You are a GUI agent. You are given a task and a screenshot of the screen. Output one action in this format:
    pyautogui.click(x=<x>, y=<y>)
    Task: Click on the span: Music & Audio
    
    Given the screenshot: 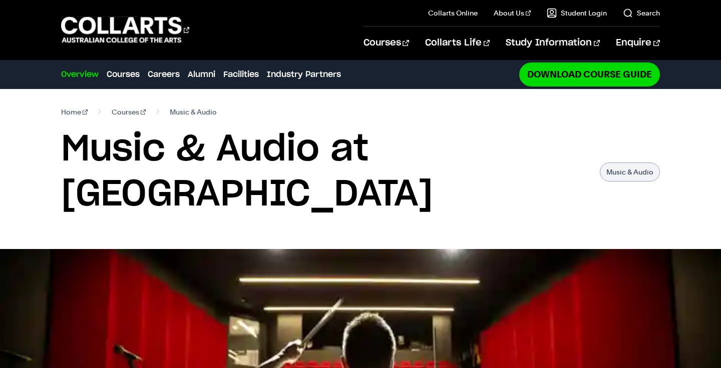 What is the action you would take?
    pyautogui.click(x=193, y=112)
    